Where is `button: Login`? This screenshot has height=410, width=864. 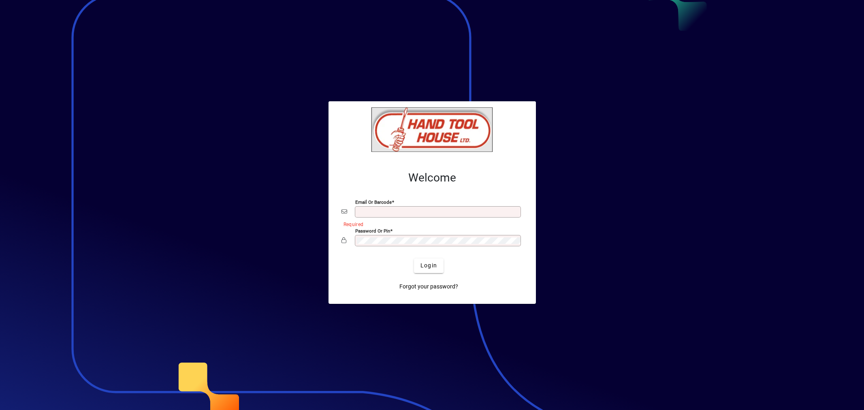
button: Login is located at coordinates (428, 266).